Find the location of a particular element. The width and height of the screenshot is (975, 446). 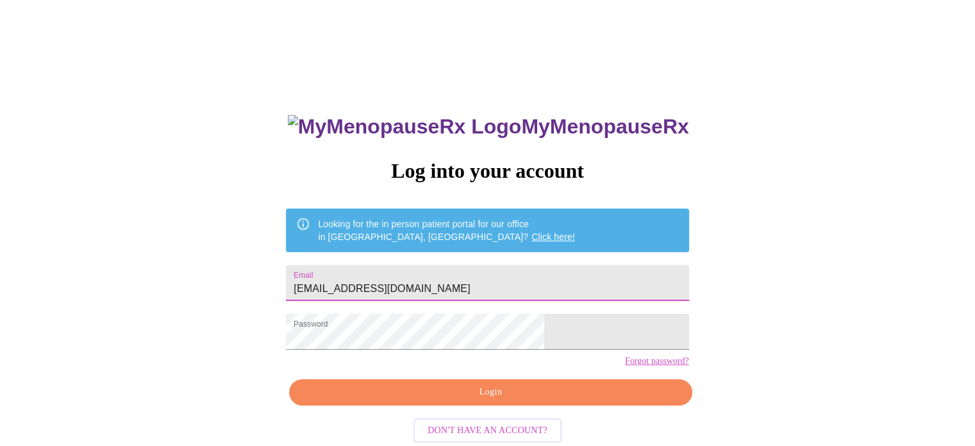

a: Don't have an account? is located at coordinates (487, 428).